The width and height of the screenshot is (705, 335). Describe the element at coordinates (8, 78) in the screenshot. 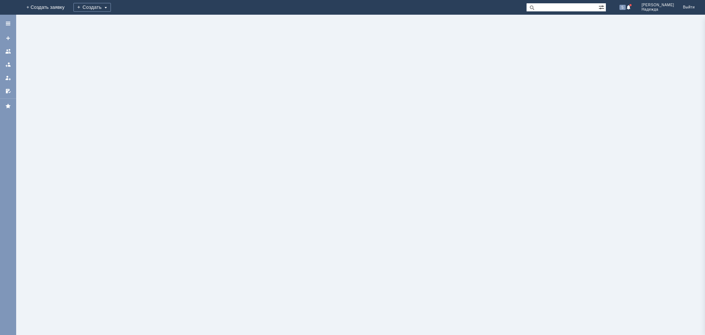

I see `a: Мои заявки` at that location.